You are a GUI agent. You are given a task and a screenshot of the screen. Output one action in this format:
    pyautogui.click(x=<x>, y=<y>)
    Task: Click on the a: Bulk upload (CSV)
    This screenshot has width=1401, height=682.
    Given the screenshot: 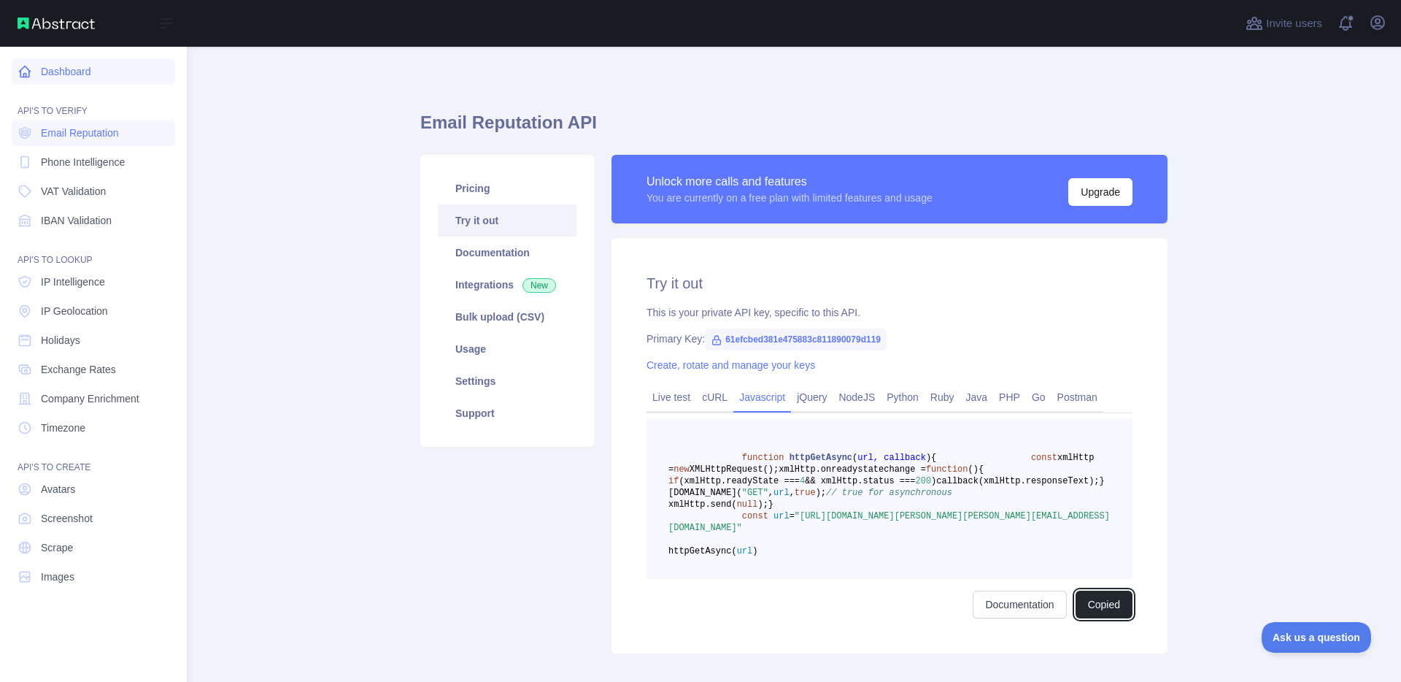 What is the action you would take?
    pyautogui.click(x=507, y=317)
    